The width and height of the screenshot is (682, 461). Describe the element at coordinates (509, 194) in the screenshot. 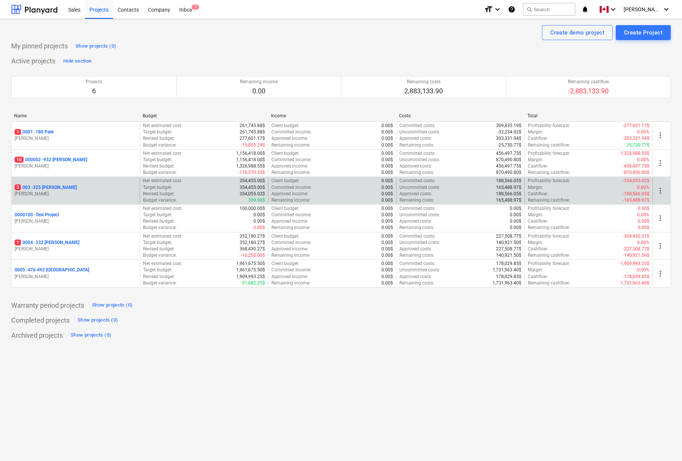

I see `p: 188,566.05$` at that location.